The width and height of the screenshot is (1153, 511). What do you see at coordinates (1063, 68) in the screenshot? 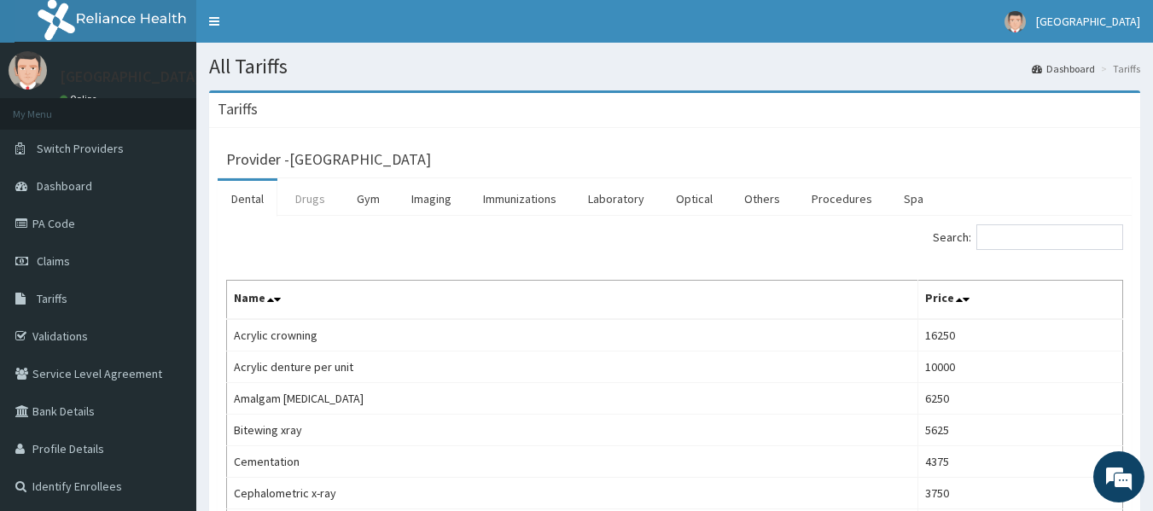
I see `a: Dashboard` at bounding box center [1063, 68].